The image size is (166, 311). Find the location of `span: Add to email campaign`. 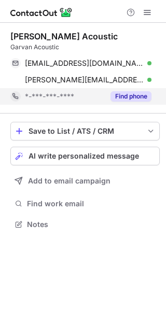

span: Add to email campaign is located at coordinates (69, 181).